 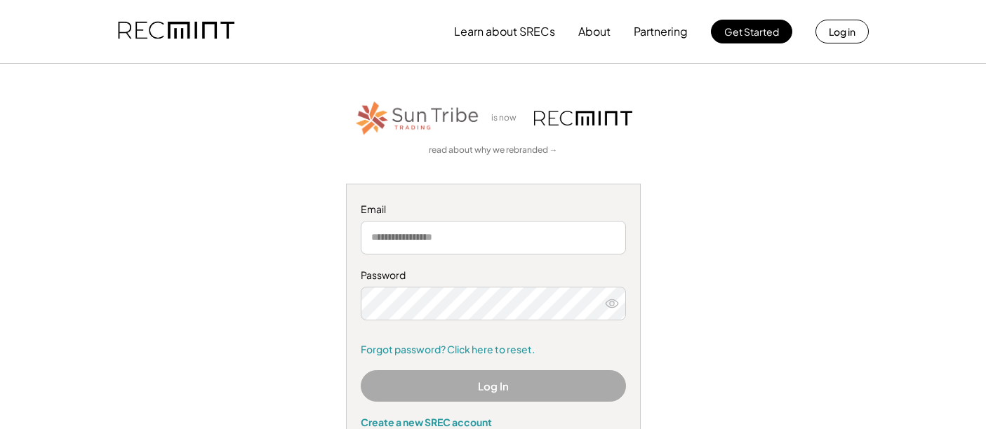 What do you see at coordinates (493, 422) in the screenshot?
I see `div: Create a new SREC account` at bounding box center [493, 422].